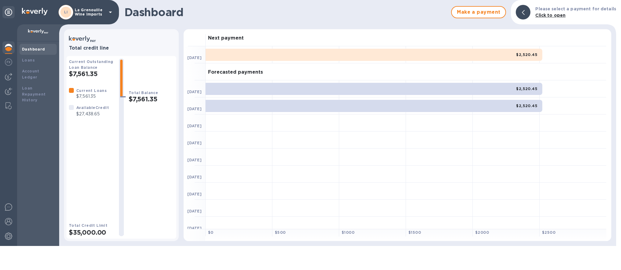 The image size is (621, 270). I want to click on b: $ 2500, so click(548, 233).